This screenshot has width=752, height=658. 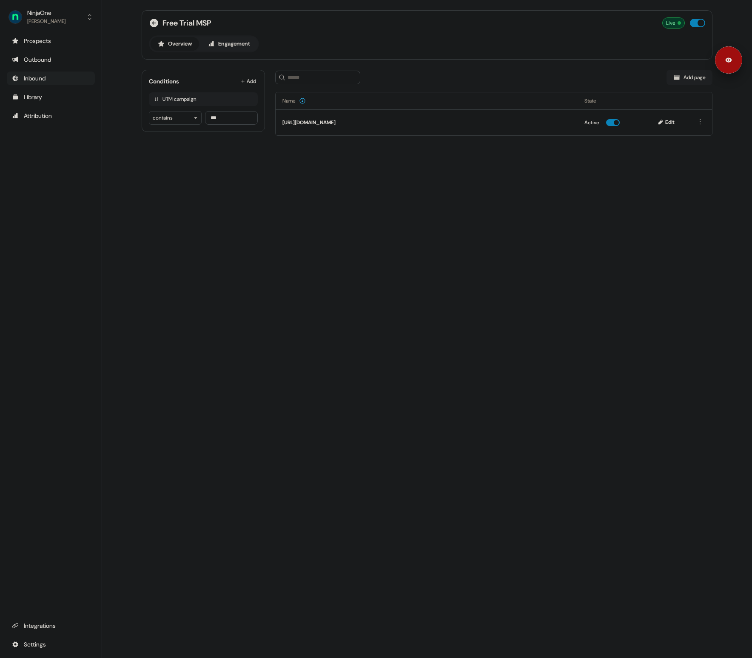 What do you see at coordinates (612, 101) in the screenshot?
I see `div: State` at bounding box center [612, 101].